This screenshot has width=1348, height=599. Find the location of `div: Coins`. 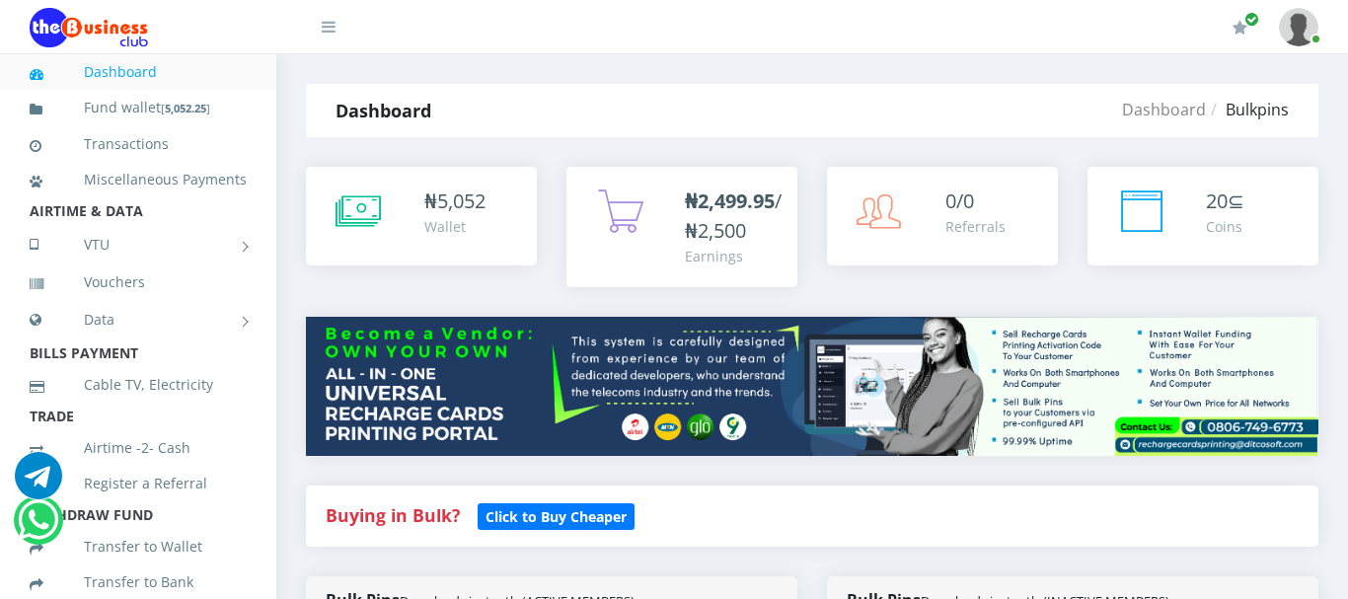

div: Coins is located at coordinates (1225, 226).